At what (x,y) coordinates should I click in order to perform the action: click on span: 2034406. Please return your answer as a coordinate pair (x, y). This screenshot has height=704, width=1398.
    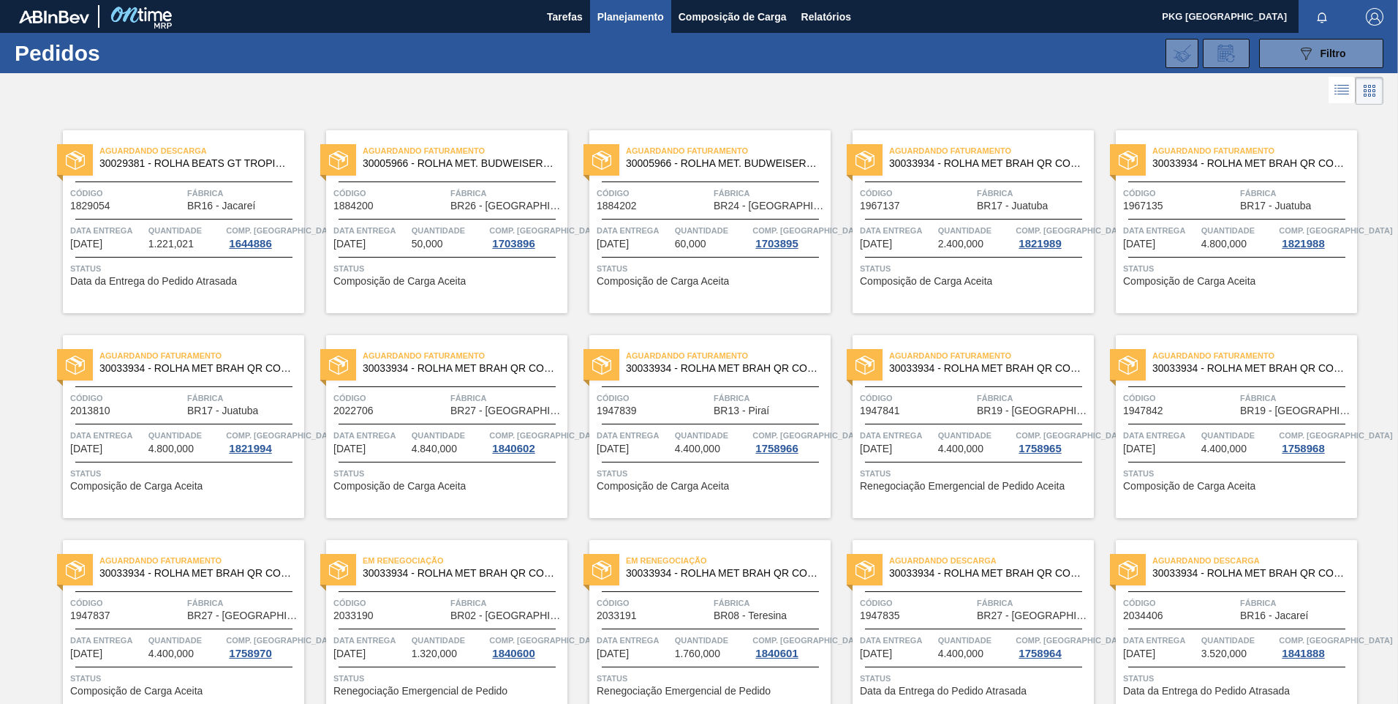
    Looking at the image, I should click on (1143, 615).